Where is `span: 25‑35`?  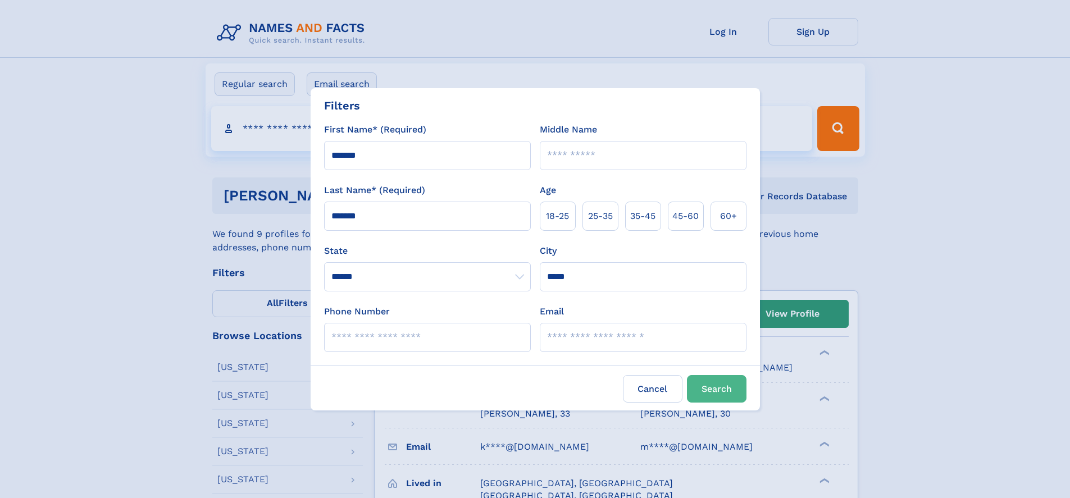
span: 25‑35 is located at coordinates (600, 216).